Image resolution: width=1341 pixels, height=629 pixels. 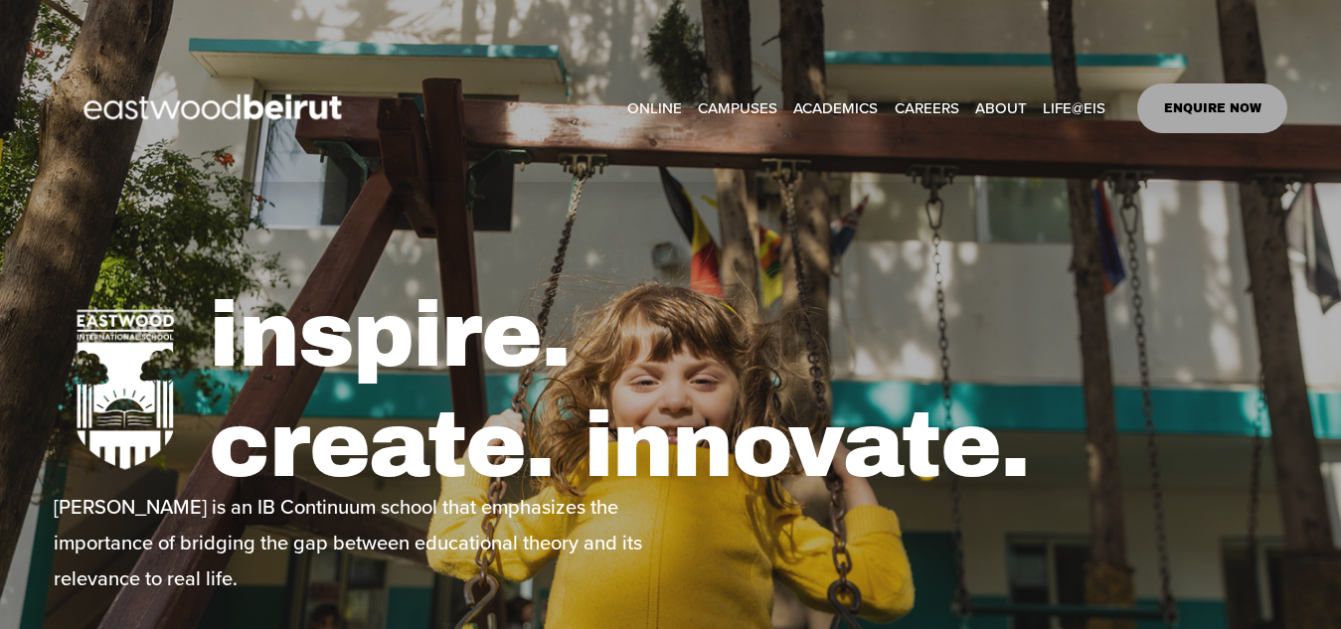 What do you see at coordinates (216, 108) in the screenshot?
I see `img: EastwoodIS Global Site` at bounding box center [216, 108].